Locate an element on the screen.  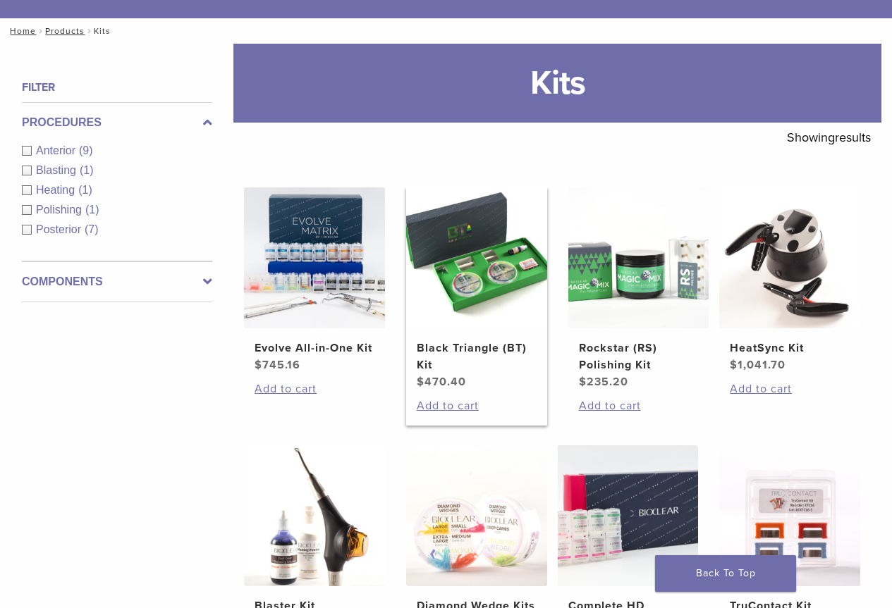
span: Anterior is located at coordinates (57, 150).